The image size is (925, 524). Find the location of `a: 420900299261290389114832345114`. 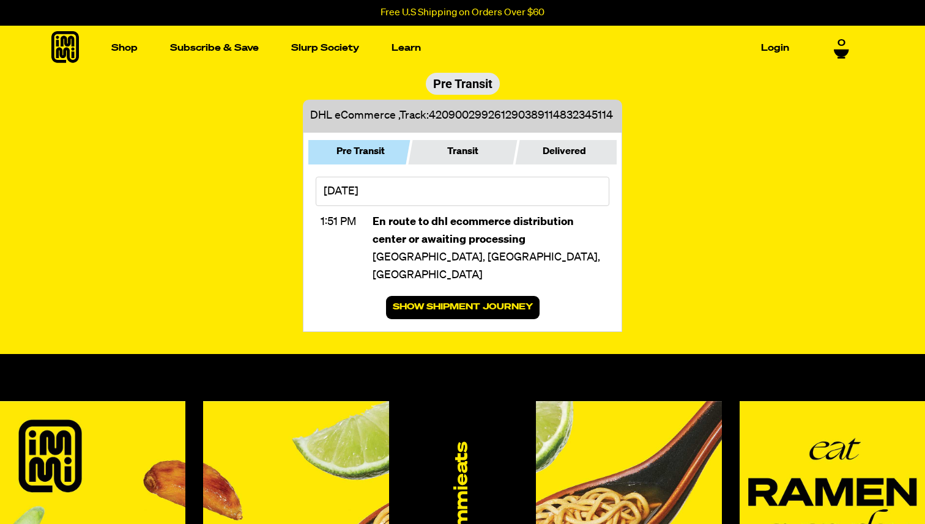

a: 420900299261290389114832345114 is located at coordinates (521, 116).